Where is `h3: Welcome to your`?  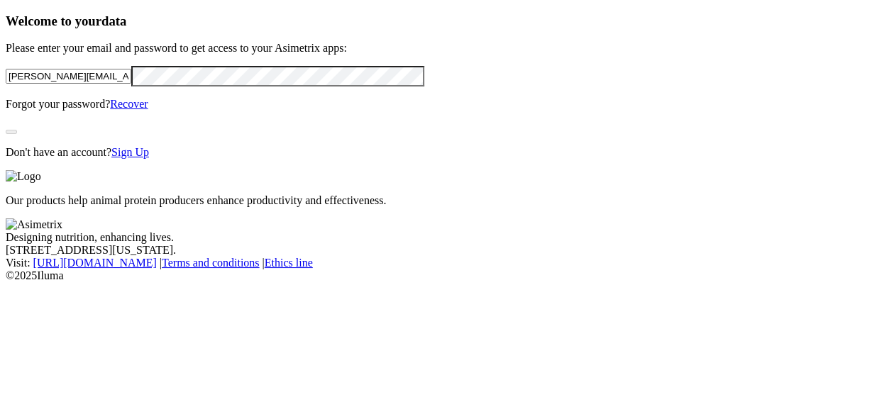
h3: Welcome to your is located at coordinates (436, 21).